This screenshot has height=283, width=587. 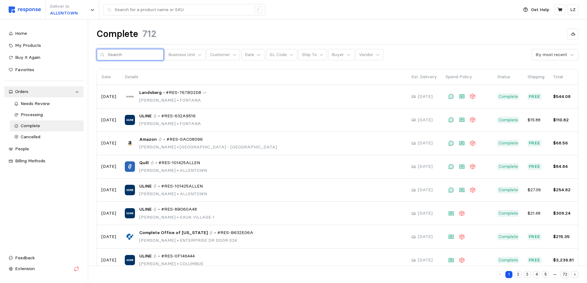 What do you see at coordinates (44, 34) in the screenshot?
I see `a: Home` at bounding box center [44, 34].